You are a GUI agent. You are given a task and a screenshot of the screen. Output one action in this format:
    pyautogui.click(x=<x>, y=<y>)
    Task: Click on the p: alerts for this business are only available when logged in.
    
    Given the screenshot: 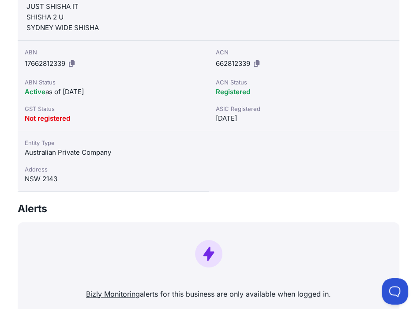 What is the action you would take?
    pyautogui.click(x=208, y=294)
    